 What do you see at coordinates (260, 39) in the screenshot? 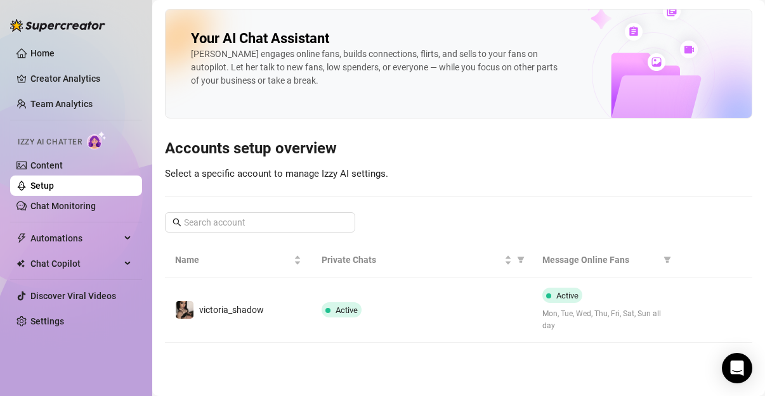
I see `h2: Your AI Chat Assistant` at bounding box center [260, 39].